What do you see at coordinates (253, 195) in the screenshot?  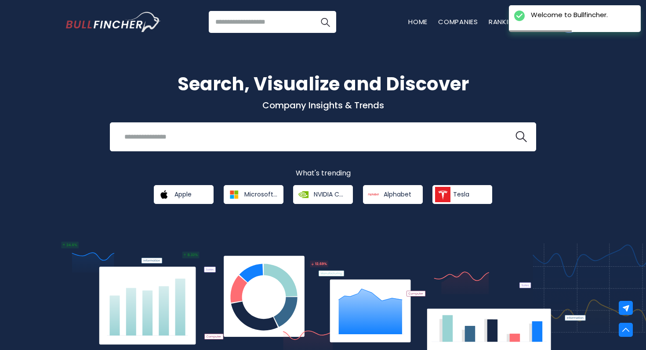 I see `a: Microsoft Corporation` at bounding box center [253, 195].